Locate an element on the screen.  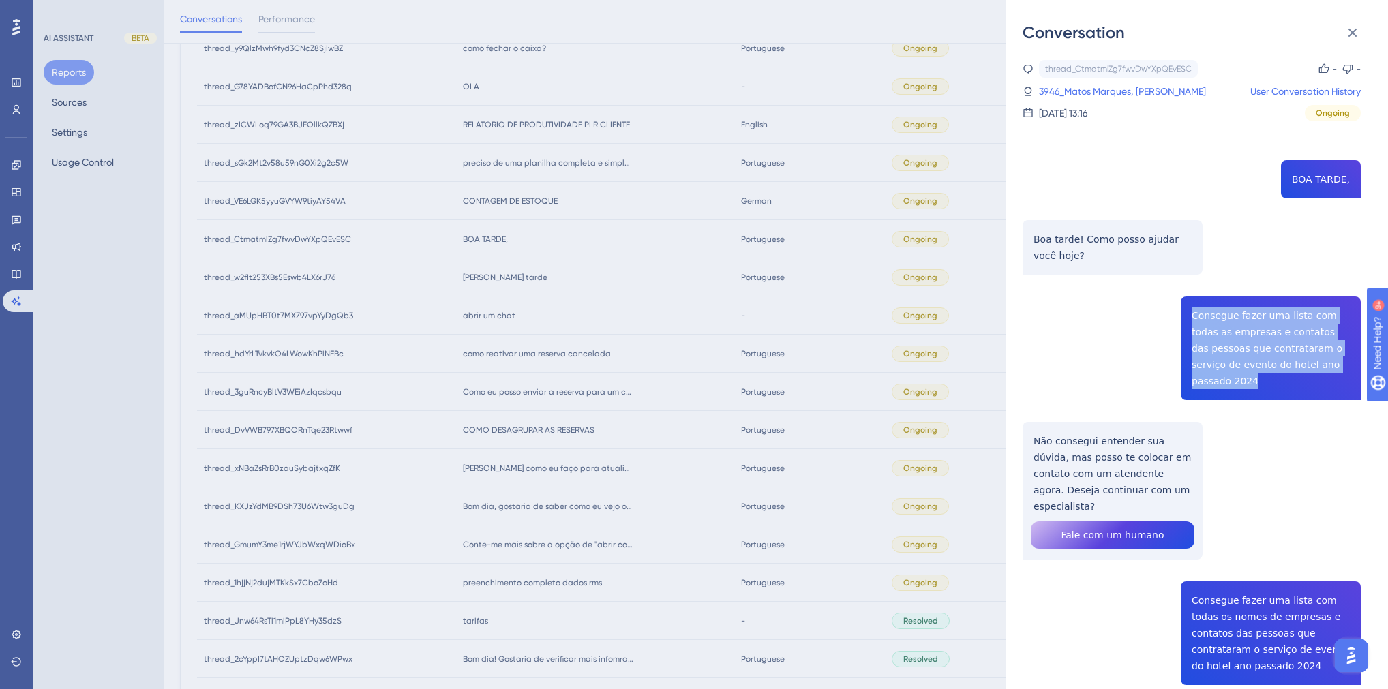
span: Need Help? is located at coordinates (59, 12).